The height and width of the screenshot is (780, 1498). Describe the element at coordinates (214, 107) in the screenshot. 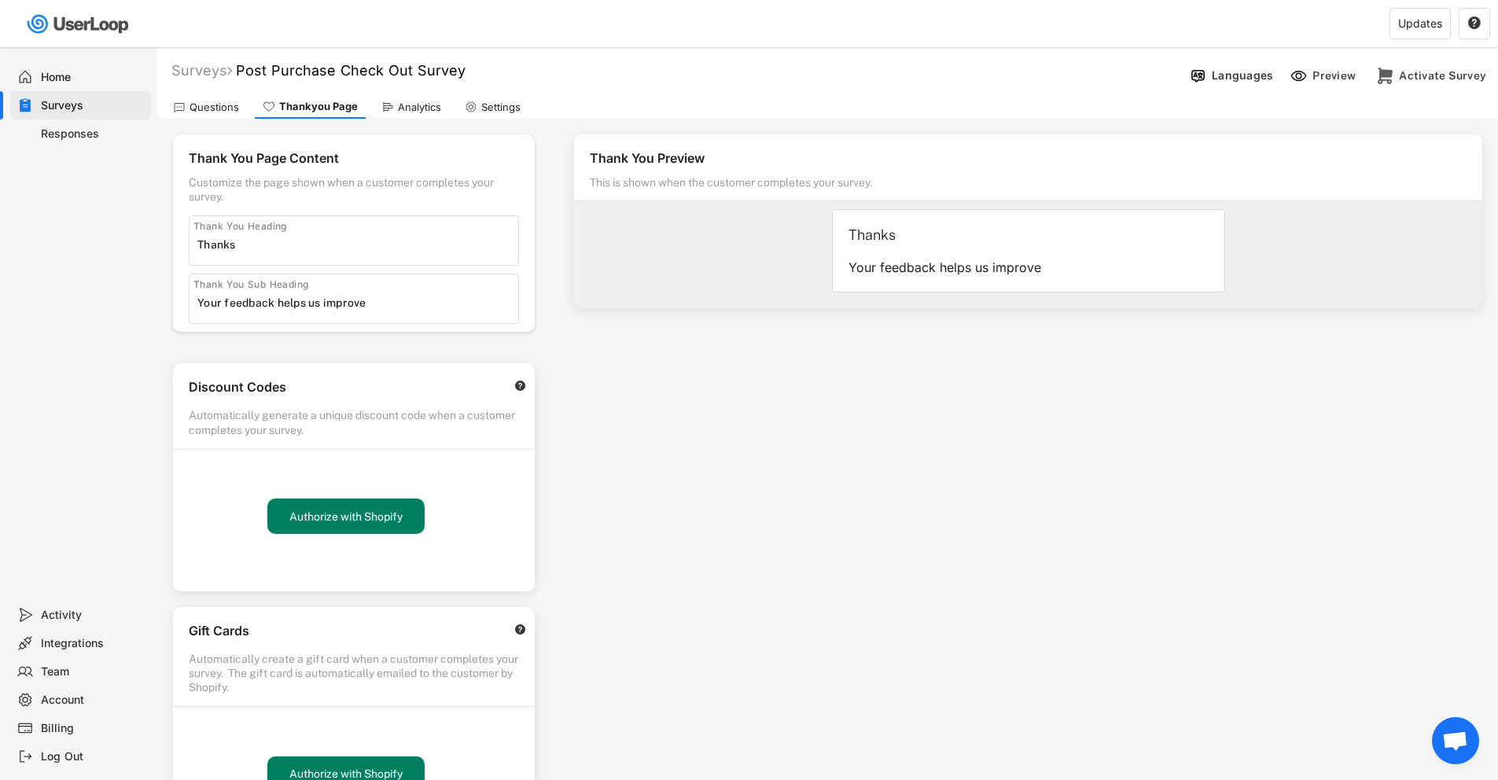

I see `div: Questions` at that location.